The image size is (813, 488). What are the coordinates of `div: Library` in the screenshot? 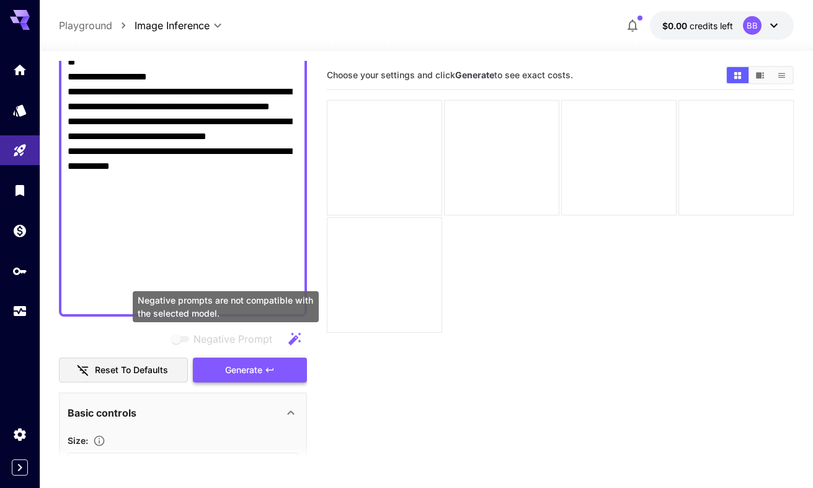 It's located at (20, 190).